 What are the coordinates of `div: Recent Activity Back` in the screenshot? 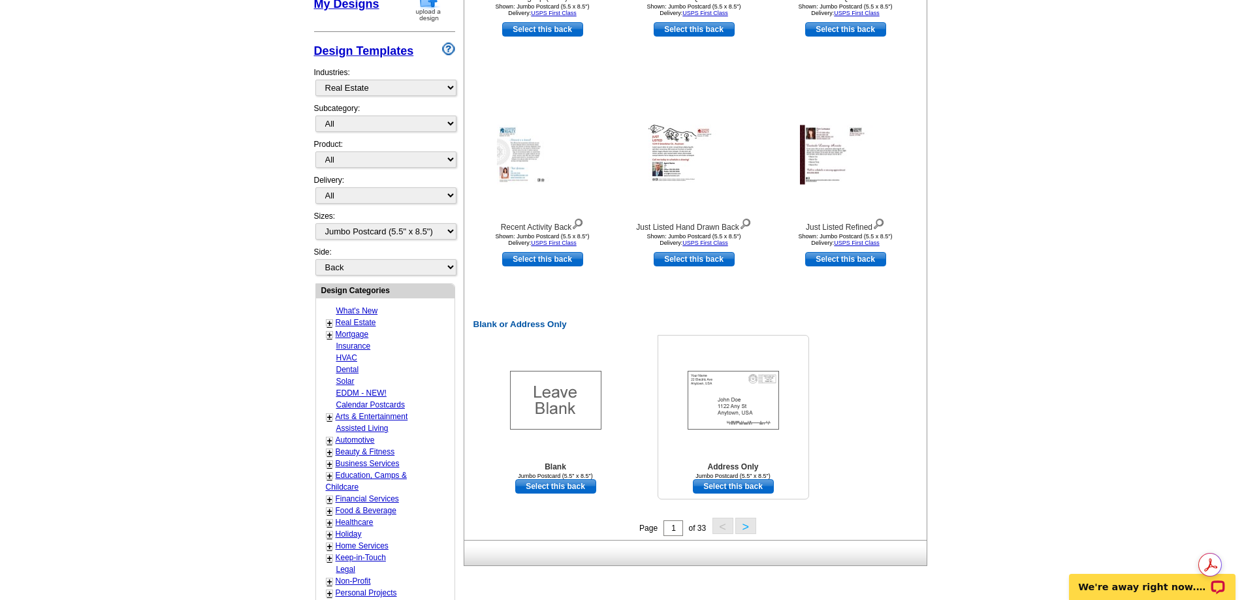 It's located at (542, 224).